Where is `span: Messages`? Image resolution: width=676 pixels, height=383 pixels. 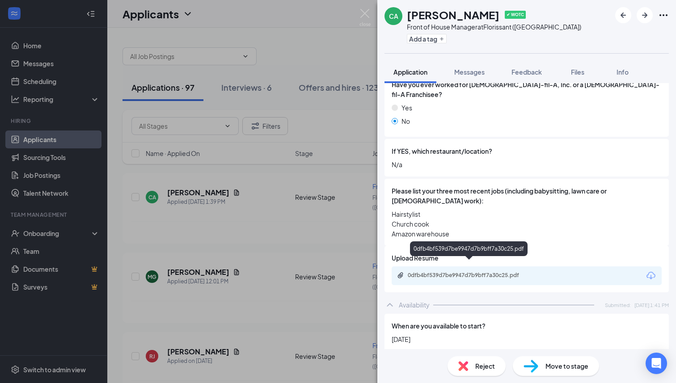
span: Messages is located at coordinates (470, 72).